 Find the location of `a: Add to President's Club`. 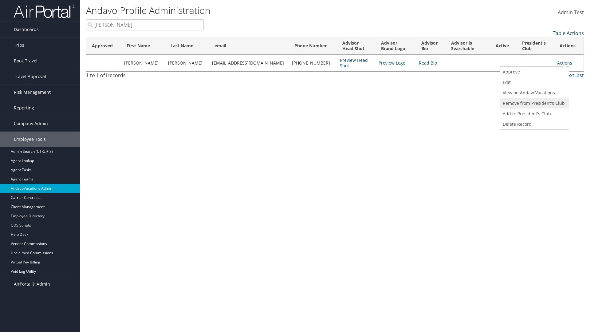

a: Add to President's Club is located at coordinates (533, 114).